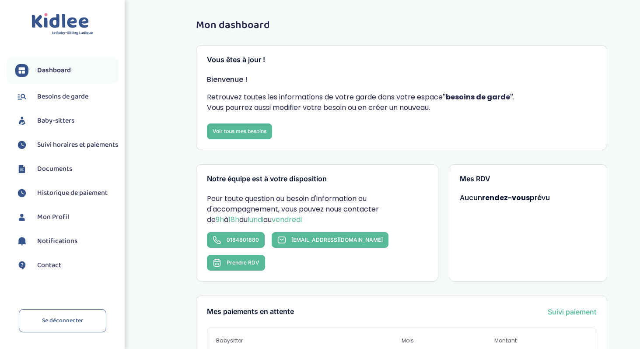 Image resolution: width=640 pixels, height=349 pixels. What do you see at coordinates (309, 340) in the screenshot?
I see `span: Babysitter` at bounding box center [309, 340].